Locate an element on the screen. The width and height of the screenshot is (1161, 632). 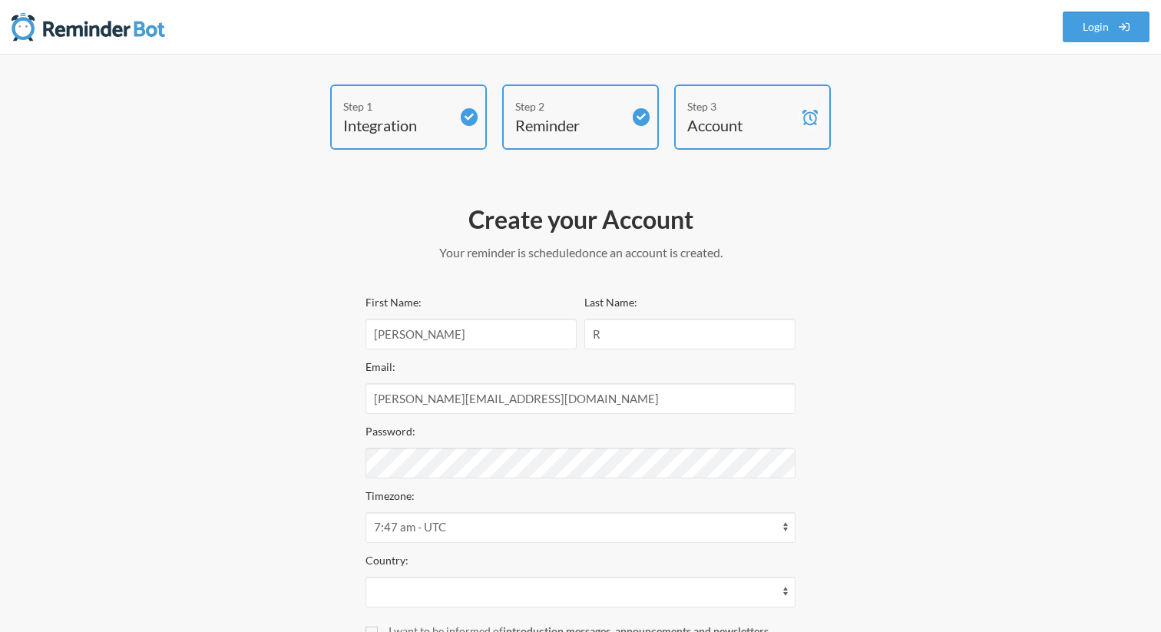
label: Password: is located at coordinates (390, 431).